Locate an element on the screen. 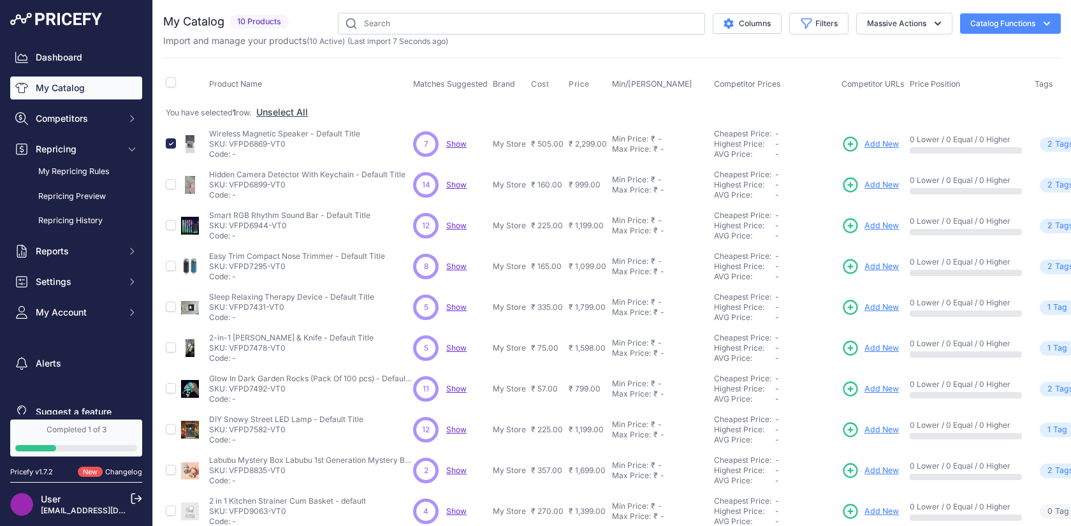  span: ₹ 1,799.00 is located at coordinates (587, 307).